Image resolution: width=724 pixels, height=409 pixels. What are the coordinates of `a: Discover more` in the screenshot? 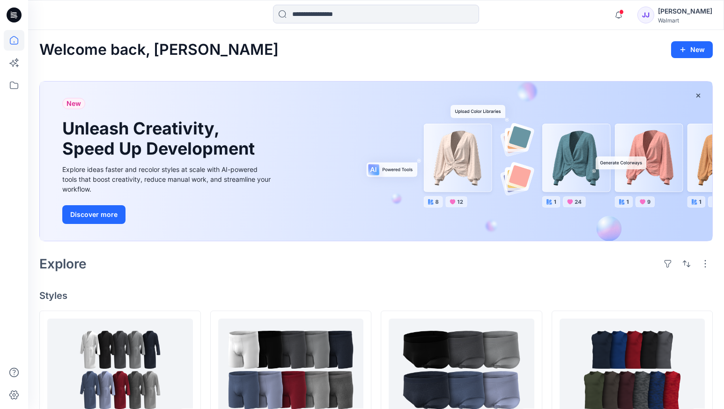 It's located at (168, 214).